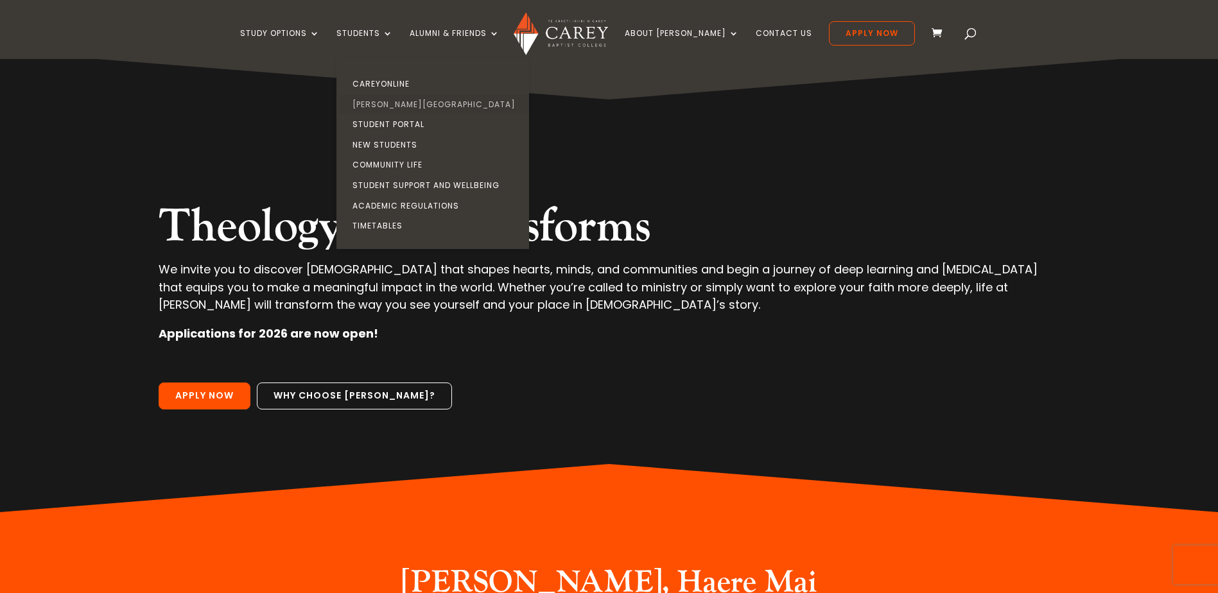 This screenshot has height=593, width=1218. What do you see at coordinates (436, 226) in the screenshot?
I see `a: Timetables` at bounding box center [436, 226].